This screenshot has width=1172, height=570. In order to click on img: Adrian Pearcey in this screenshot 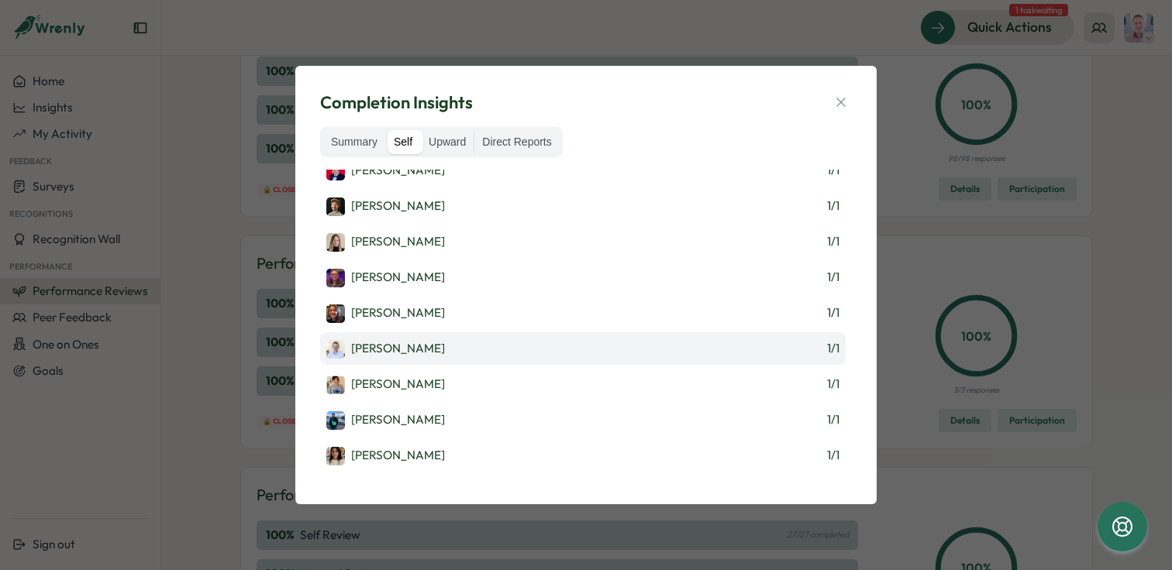, I will do `click(336, 278)`.